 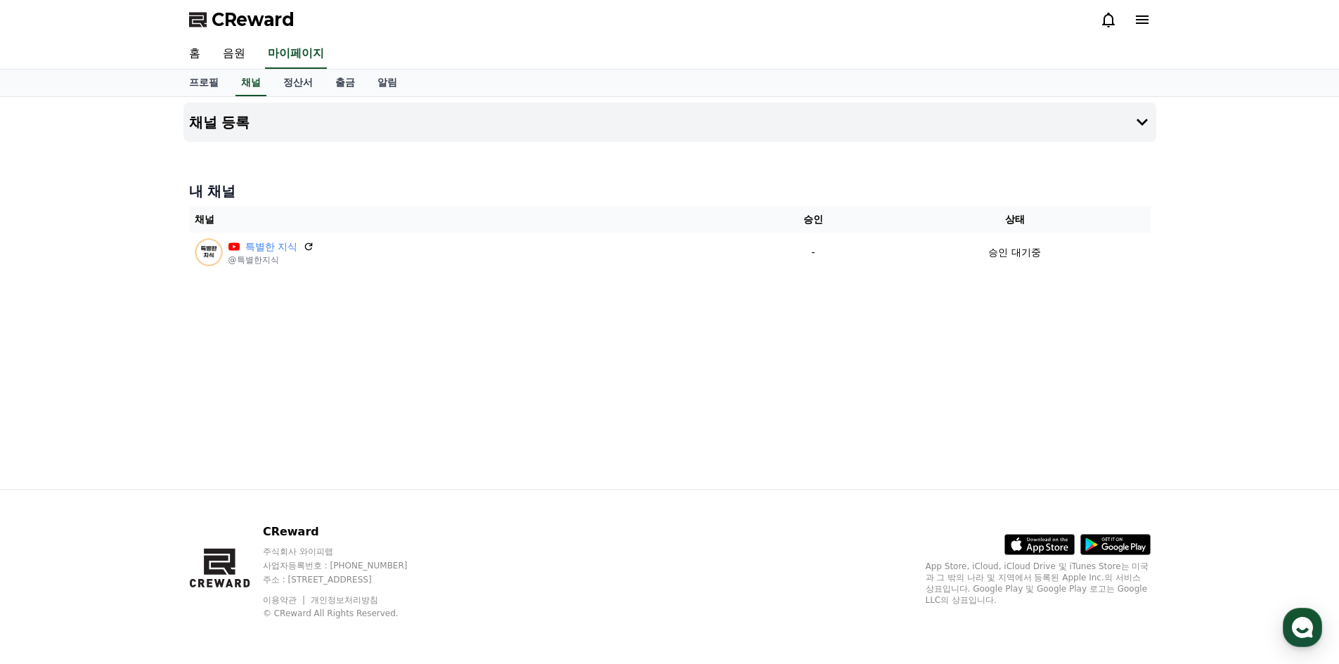 I want to click on span: CReward, so click(x=253, y=20).